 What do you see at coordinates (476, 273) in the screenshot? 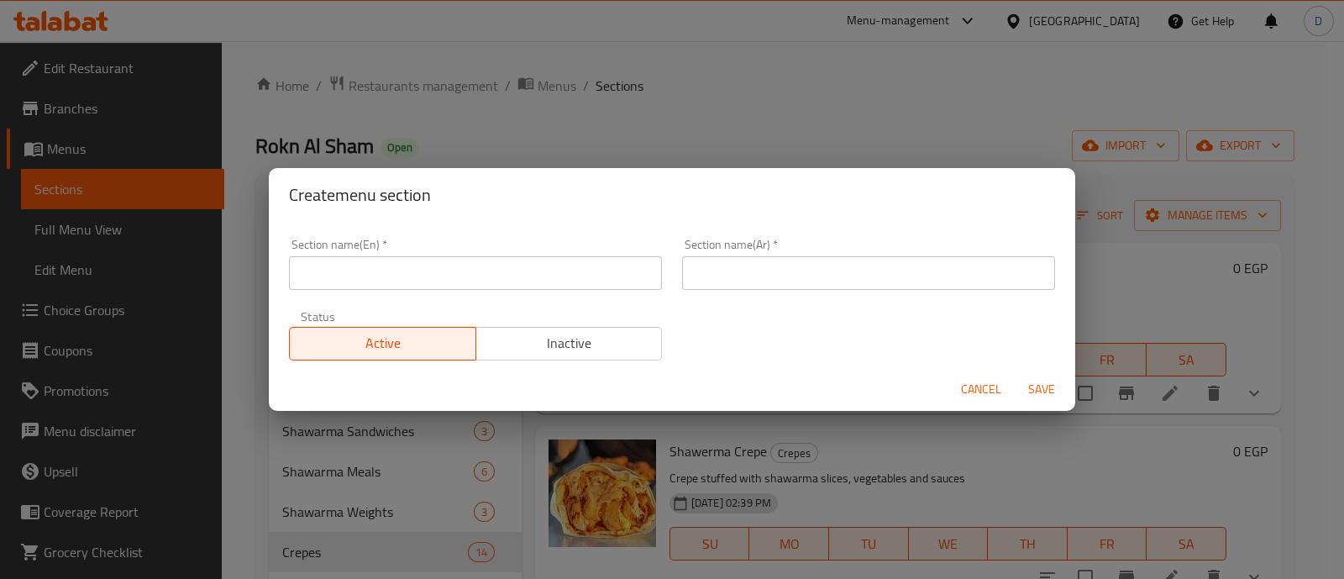
I see `input: Please enter section name(en)` at bounding box center [476, 273].